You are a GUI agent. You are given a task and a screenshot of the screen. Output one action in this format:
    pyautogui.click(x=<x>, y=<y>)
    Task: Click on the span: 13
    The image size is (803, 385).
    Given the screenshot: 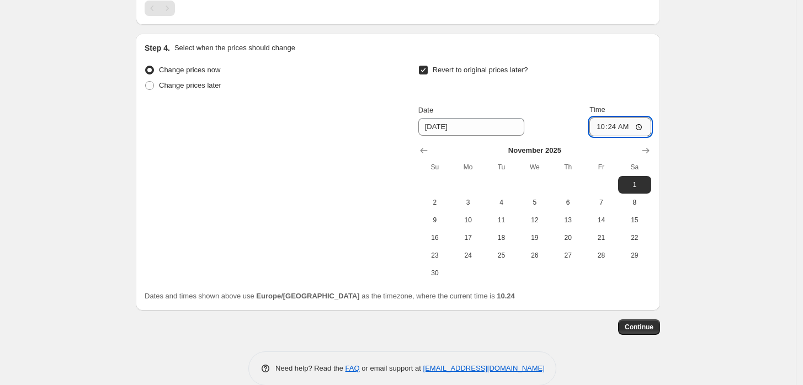 What is the action you would take?
    pyautogui.click(x=568, y=220)
    